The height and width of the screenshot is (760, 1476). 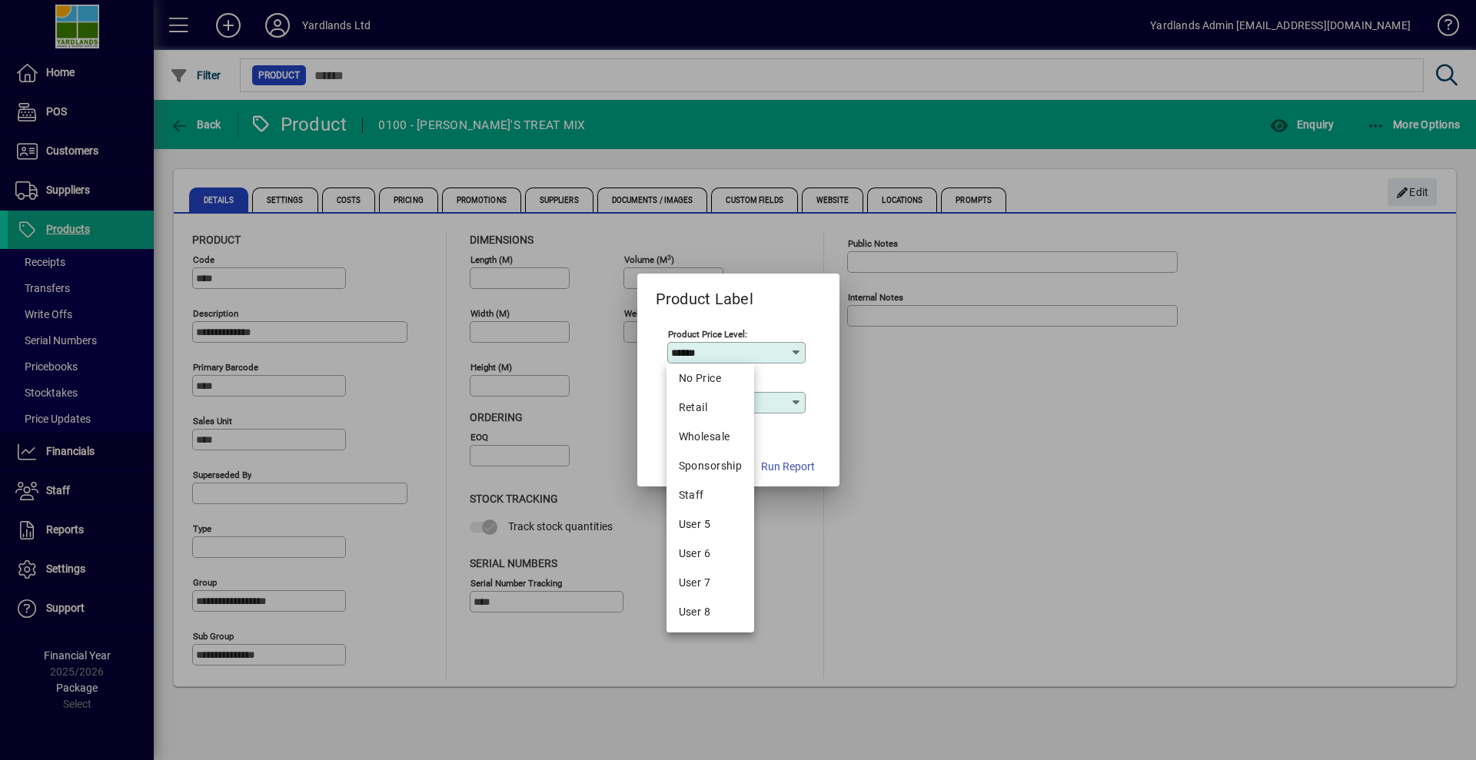 I want to click on mat-option: Retail, so click(x=710, y=408).